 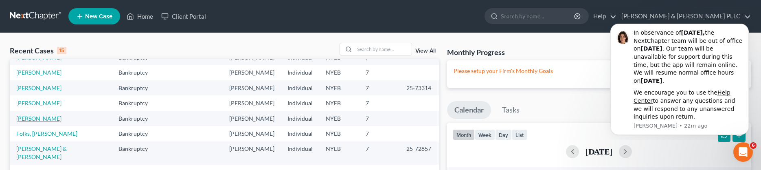 I want to click on div: Recent Cases, so click(x=38, y=50).